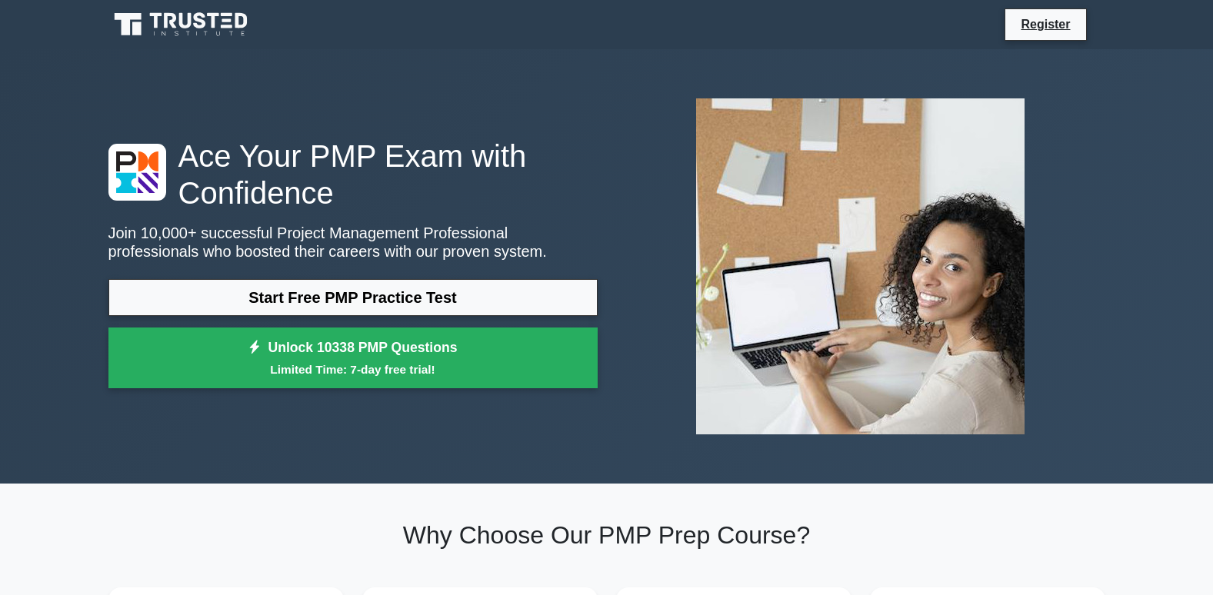  I want to click on a: Start Free PMP Practice Test, so click(353, 298).